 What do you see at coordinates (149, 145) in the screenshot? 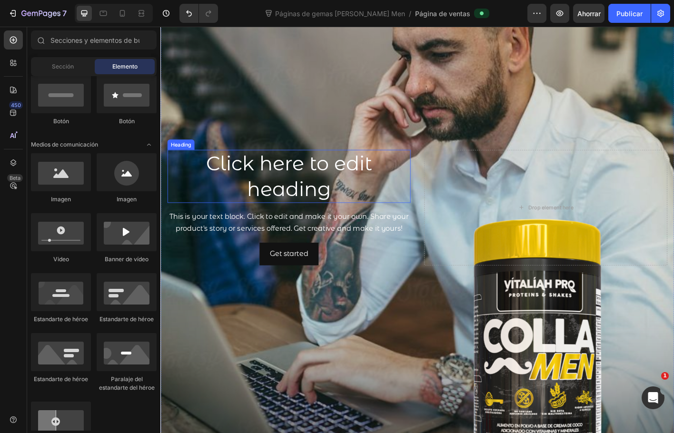
I see `span: Abrir con palanca` at bounding box center [149, 145].